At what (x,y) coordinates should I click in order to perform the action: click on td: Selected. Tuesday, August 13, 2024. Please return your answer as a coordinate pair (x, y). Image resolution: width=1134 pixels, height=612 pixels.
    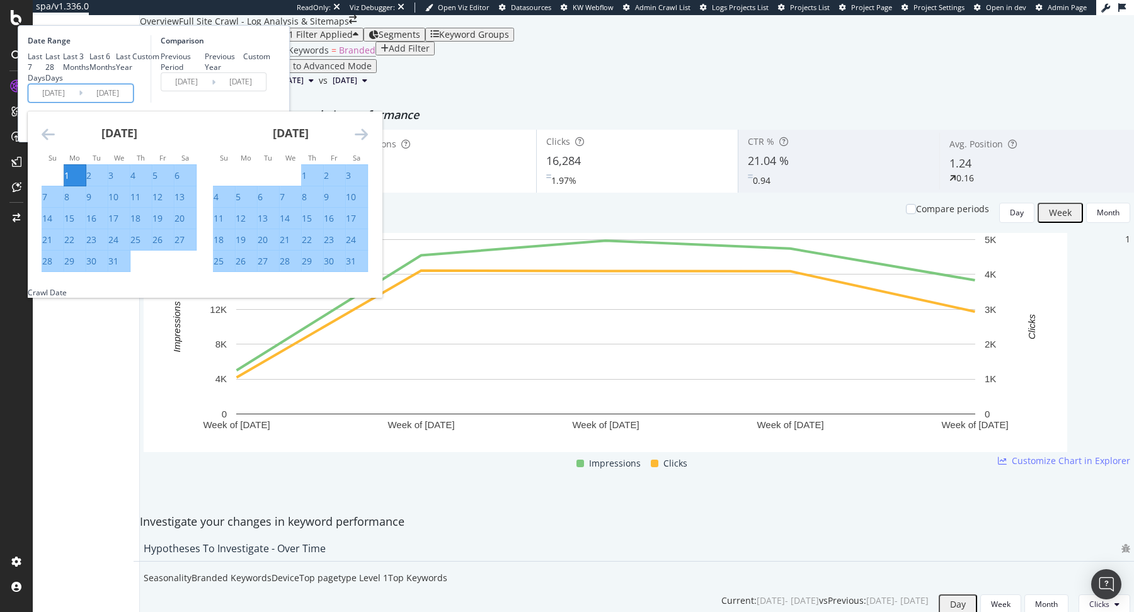
    Looking at the image, I should click on (268, 219).